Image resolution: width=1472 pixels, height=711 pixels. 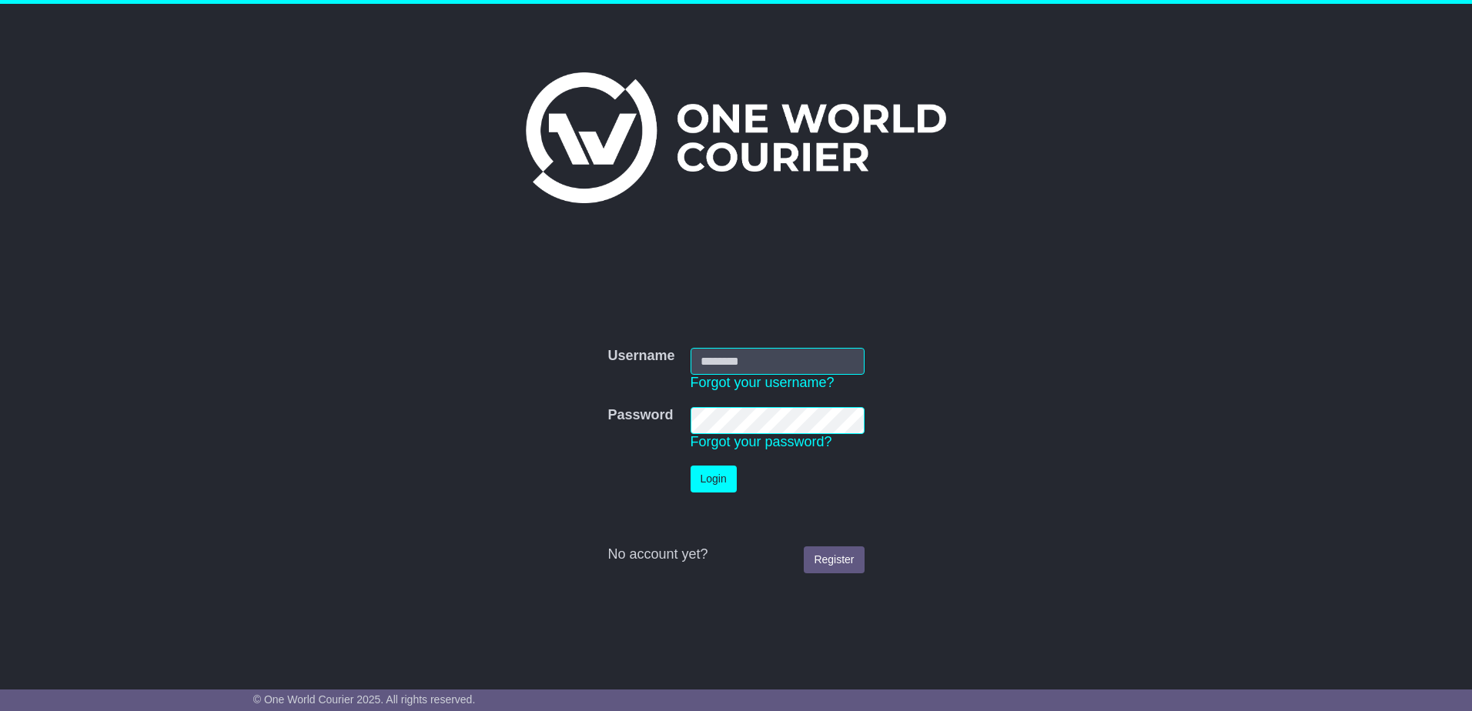 What do you see at coordinates (364, 700) in the screenshot?
I see `span: © One World Courier 2025. All rights reserved.` at bounding box center [364, 700].